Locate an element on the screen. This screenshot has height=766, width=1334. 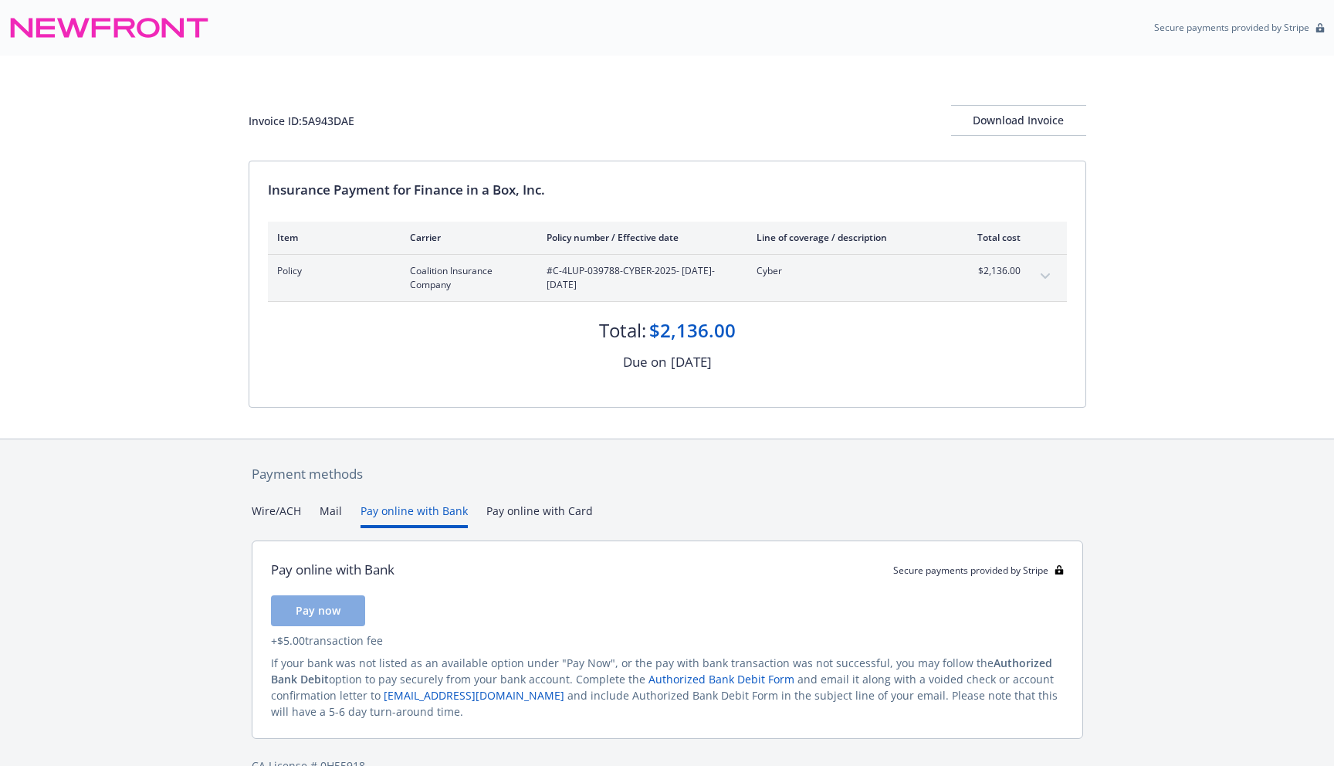
a: Authorized Bank Debit Form is located at coordinates (721, 679).